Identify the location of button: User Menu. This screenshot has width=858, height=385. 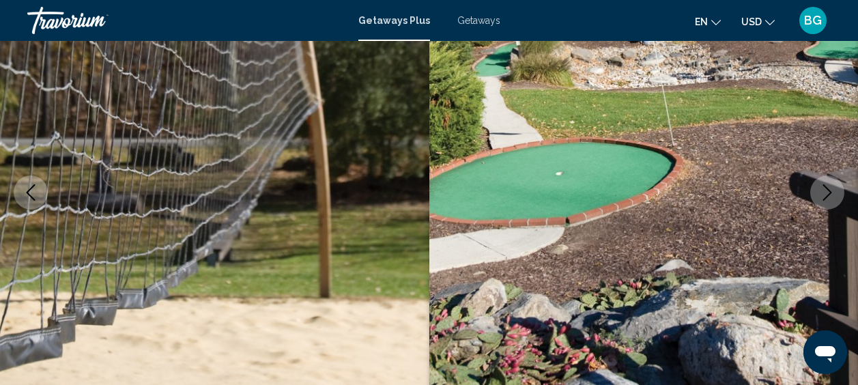
(813, 20).